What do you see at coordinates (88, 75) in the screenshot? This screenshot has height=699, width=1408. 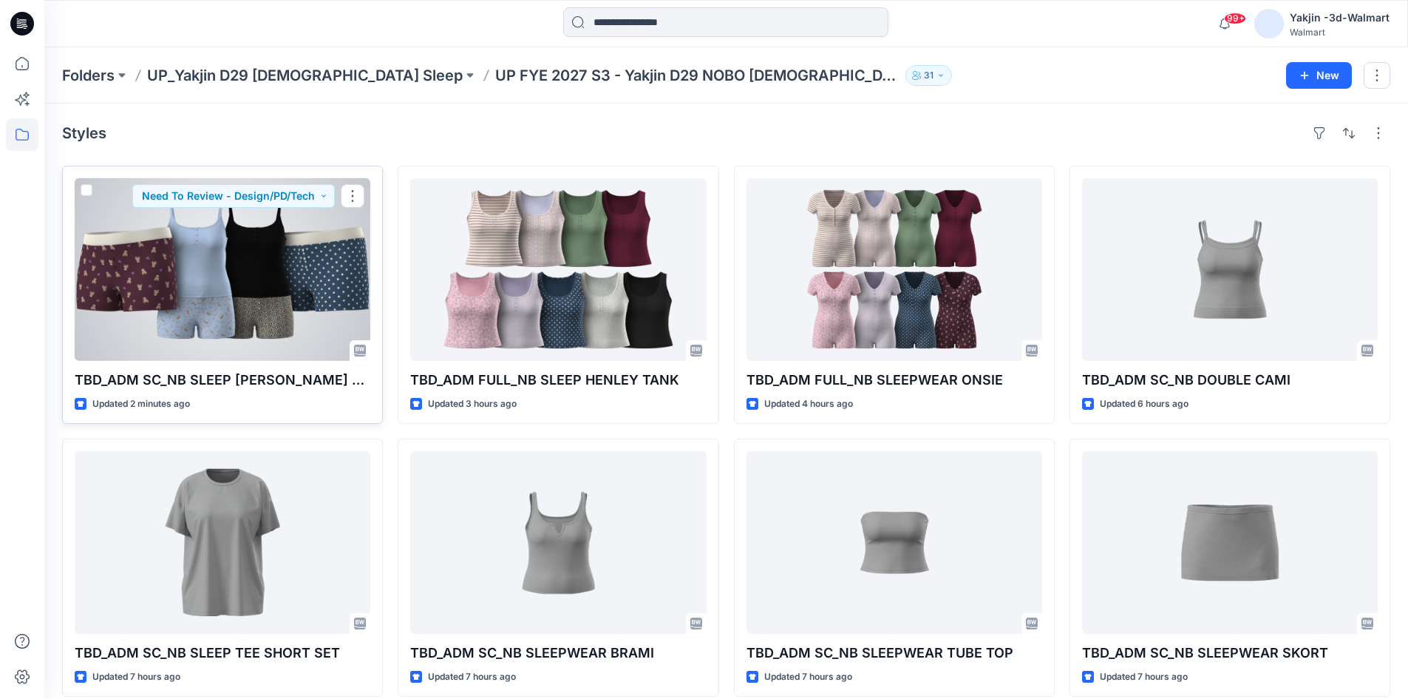 I see `a: Folders` at bounding box center [88, 75].